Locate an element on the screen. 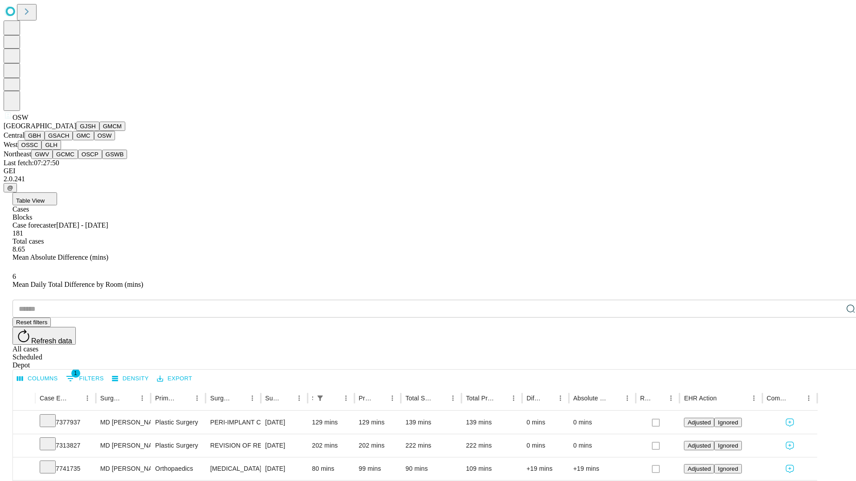 The image size is (856, 481). div: Orthopaedics is located at coordinates (178, 469).